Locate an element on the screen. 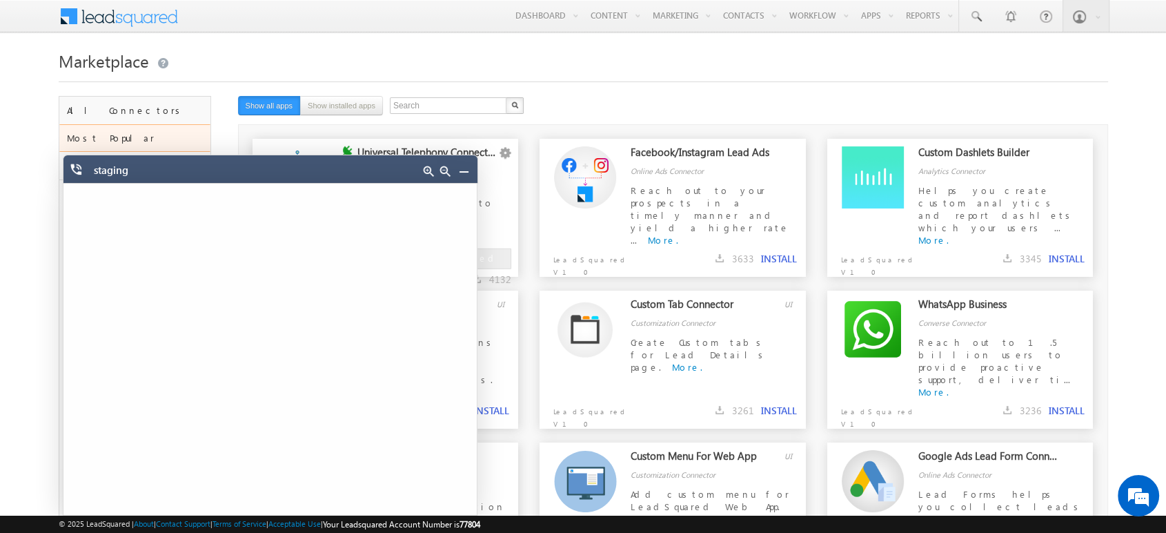 The height and width of the screenshot is (533, 1166). span: 77804 is located at coordinates (470, 524).